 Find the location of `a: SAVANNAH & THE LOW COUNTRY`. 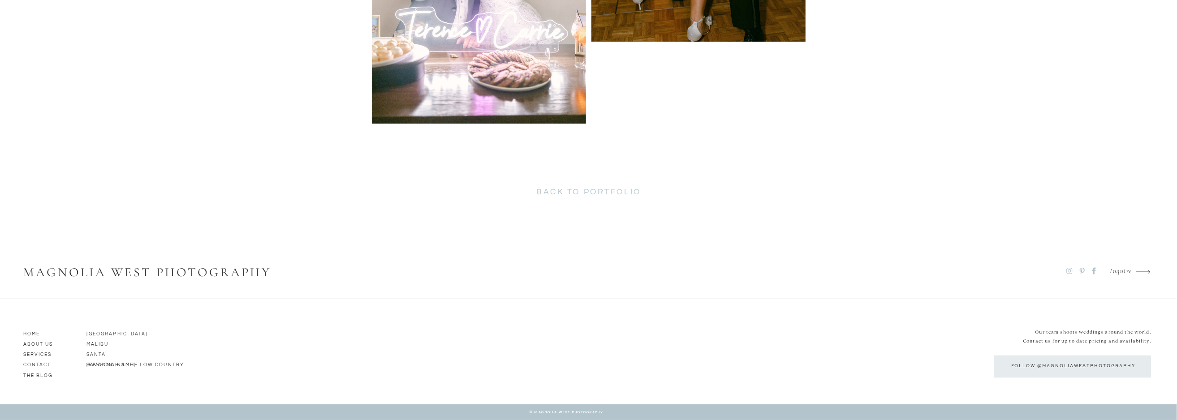

a: SAVANNAH & THE LOW COUNTRY is located at coordinates (146, 364).